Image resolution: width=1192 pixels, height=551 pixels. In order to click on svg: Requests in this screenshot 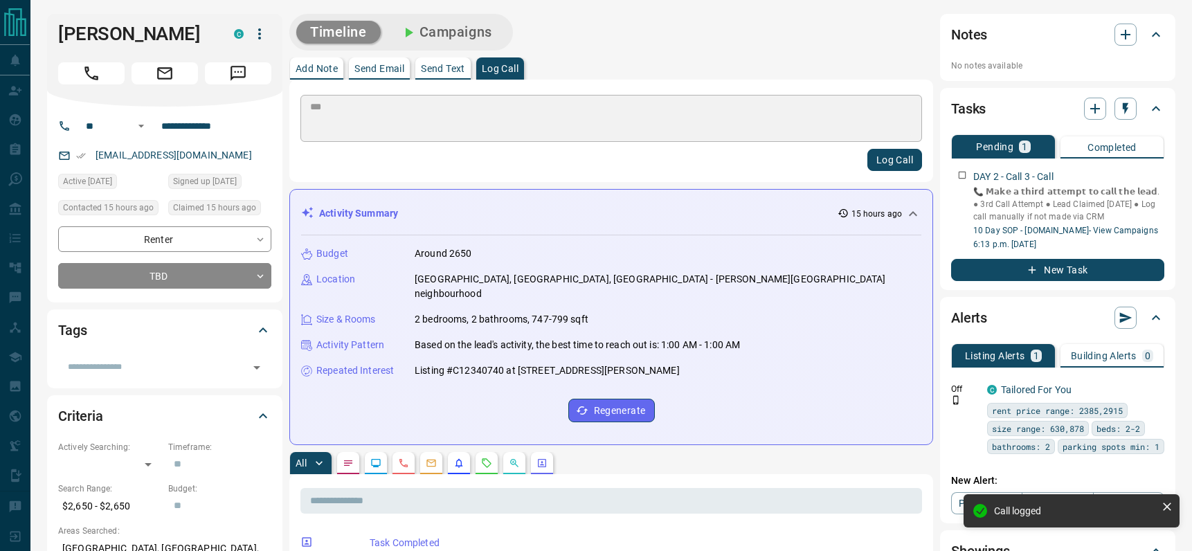, I will do `click(486, 463)`.